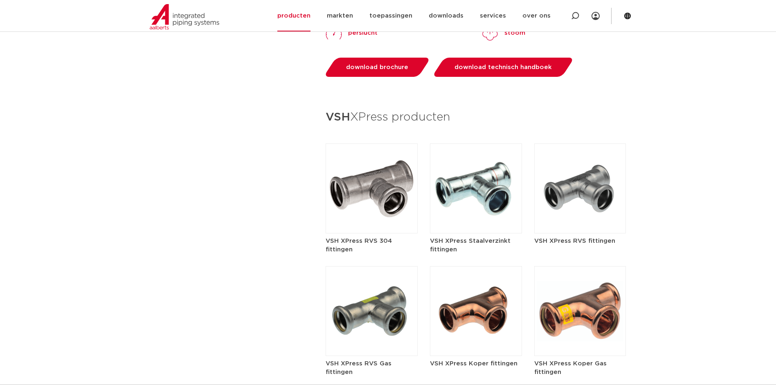 The image size is (776, 385). What do you see at coordinates (476, 117) in the screenshot?
I see `h3: XPress producten` at bounding box center [476, 117].